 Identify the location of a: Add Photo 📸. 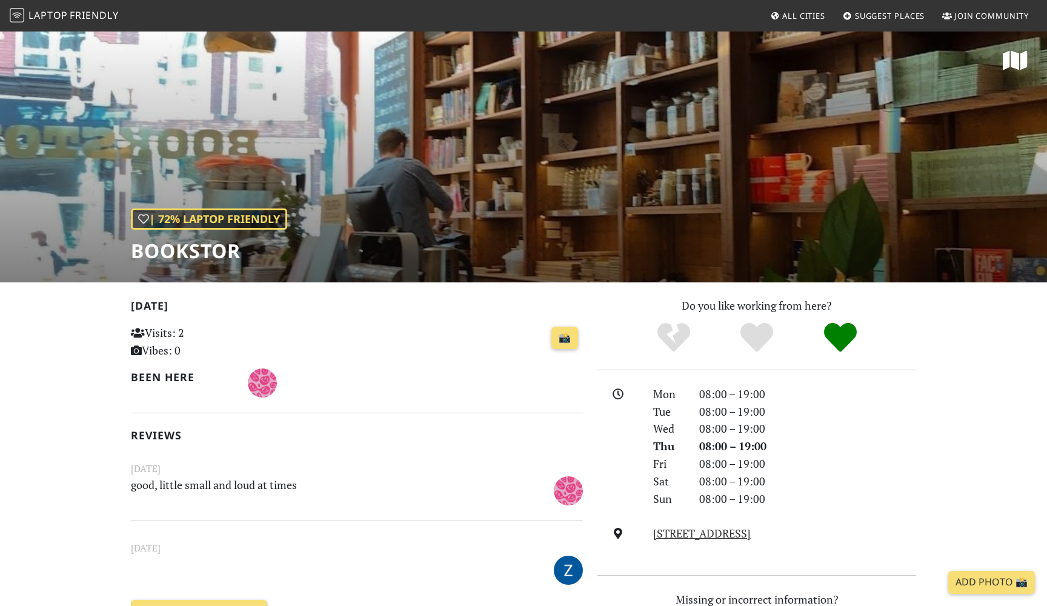
(992, 583).